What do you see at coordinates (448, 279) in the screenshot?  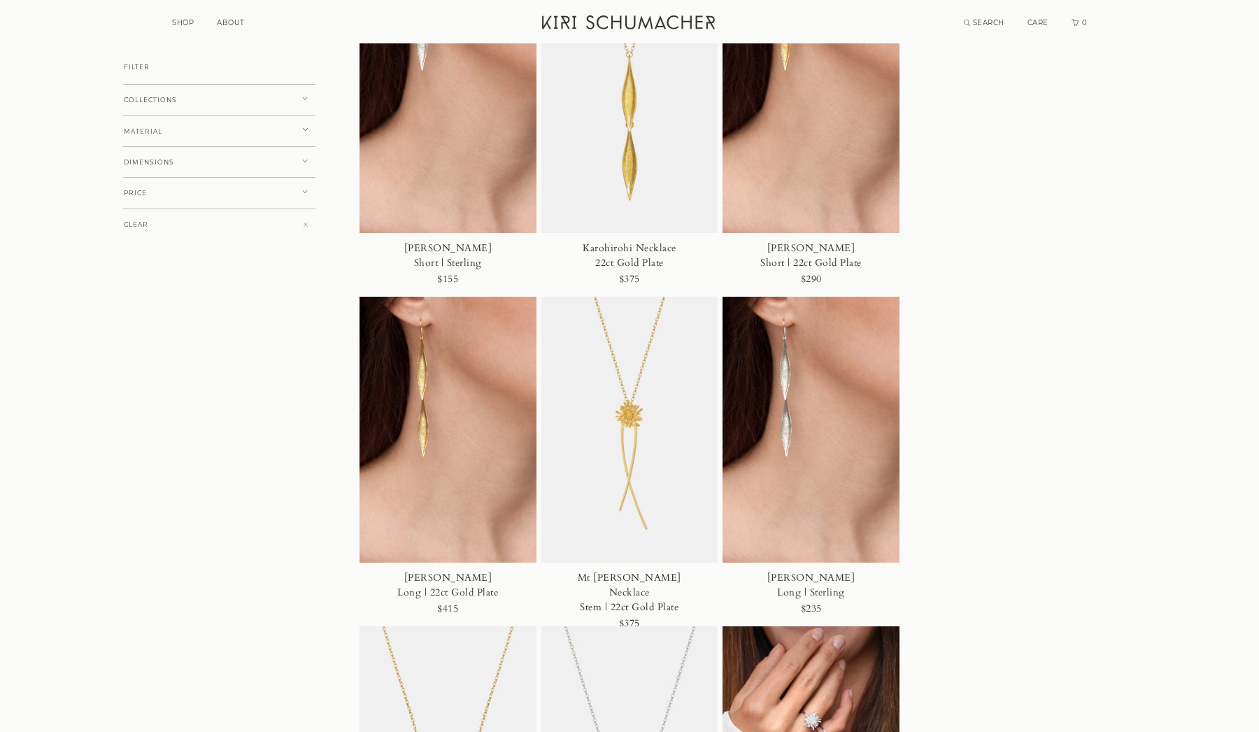 I see `div: $155` at bounding box center [448, 279].